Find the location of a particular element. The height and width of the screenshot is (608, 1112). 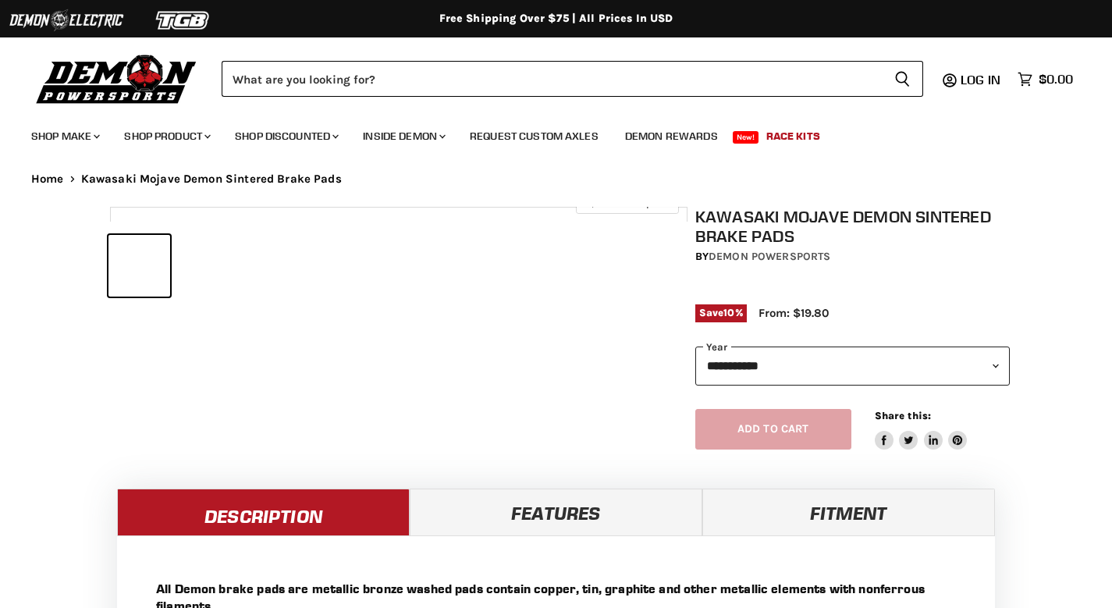

h1: Kawasaki Mojave Demon Sintered Brake Pads is located at coordinates (853, 226).